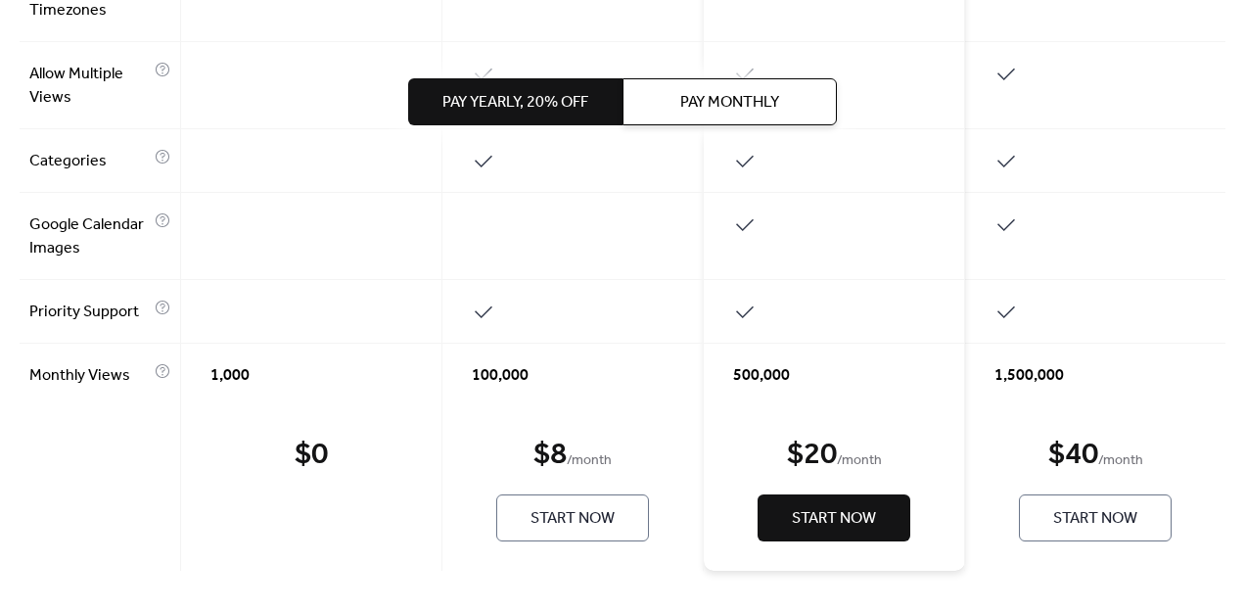 The height and width of the screenshot is (610, 1245). What do you see at coordinates (550, 455) in the screenshot?
I see `div: $ 8` at bounding box center [550, 455].